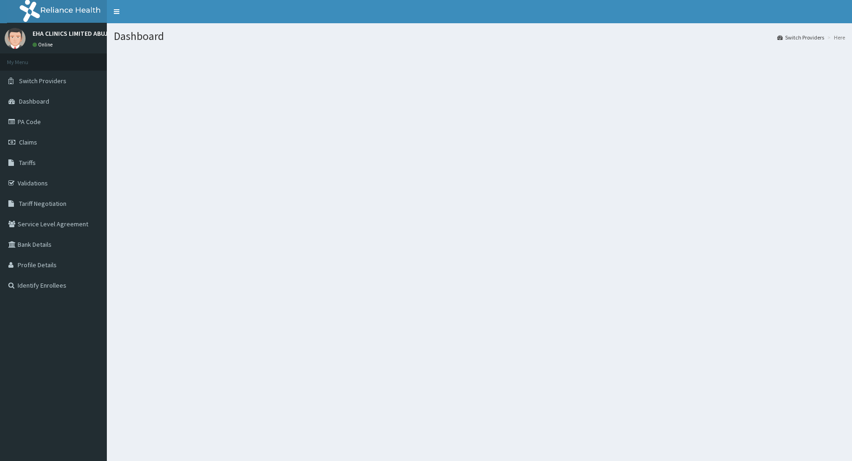 Image resolution: width=852 pixels, height=461 pixels. Describe the element at coordinates (43, 204) in the screenshot. I see `span: Tariff Negotiation` at that location.